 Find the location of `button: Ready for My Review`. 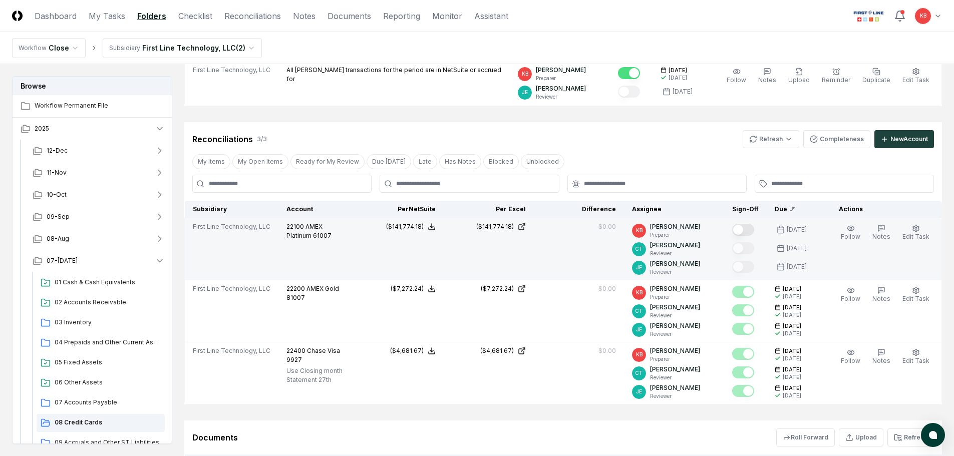

button: Ready for My Review is located at coordinates (328, 162).